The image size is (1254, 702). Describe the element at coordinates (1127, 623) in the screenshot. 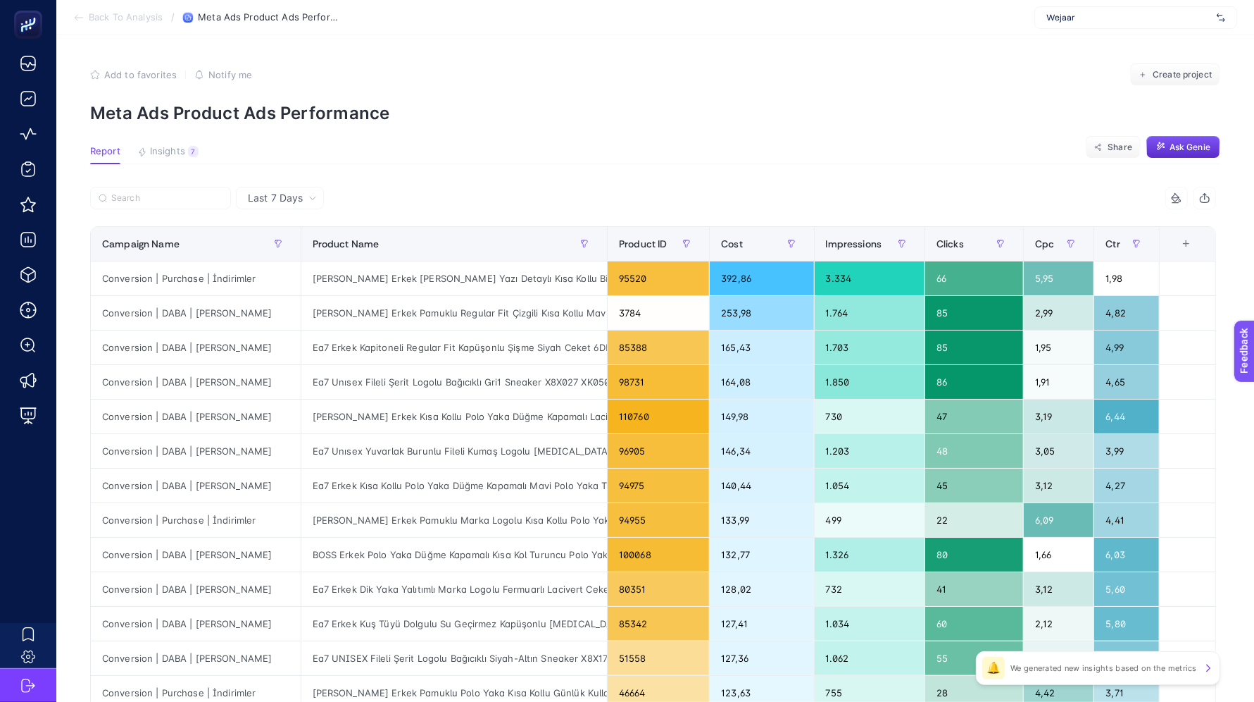

I see `div: 5,80` at that location.